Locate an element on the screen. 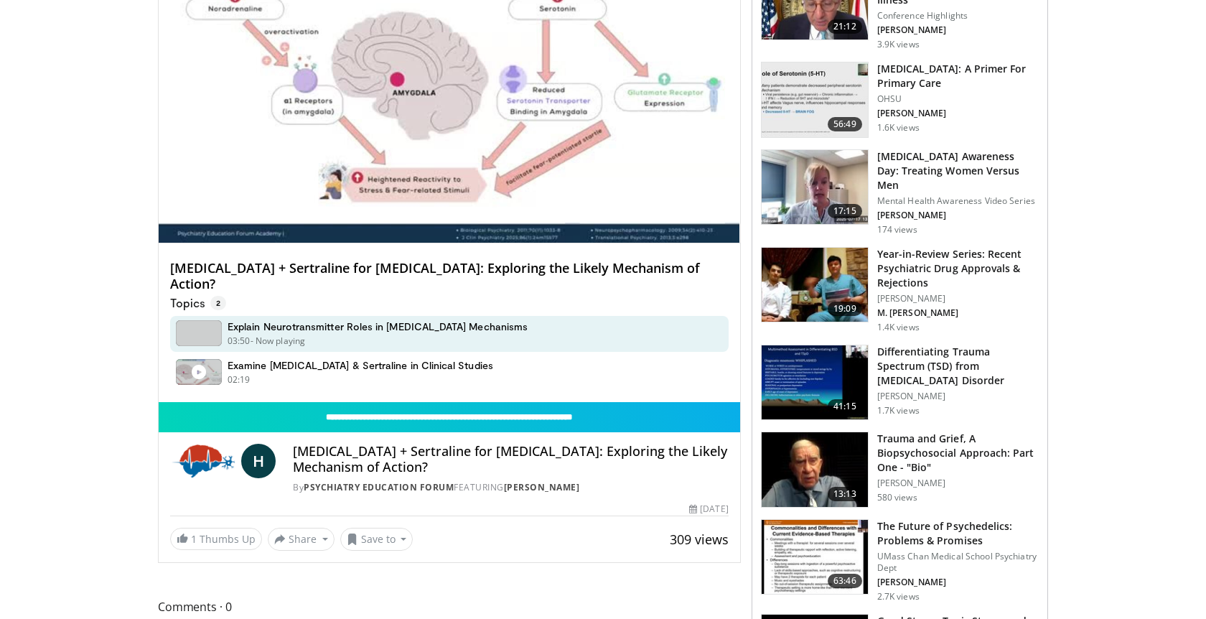  span: H is located at coordinates (258, 461).